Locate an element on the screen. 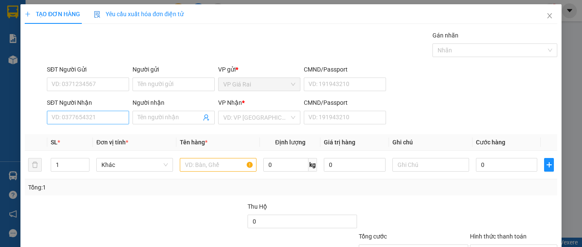 This screenshot has height=247, width=582. span: Tổng cước is located at coordinates (373, 237).